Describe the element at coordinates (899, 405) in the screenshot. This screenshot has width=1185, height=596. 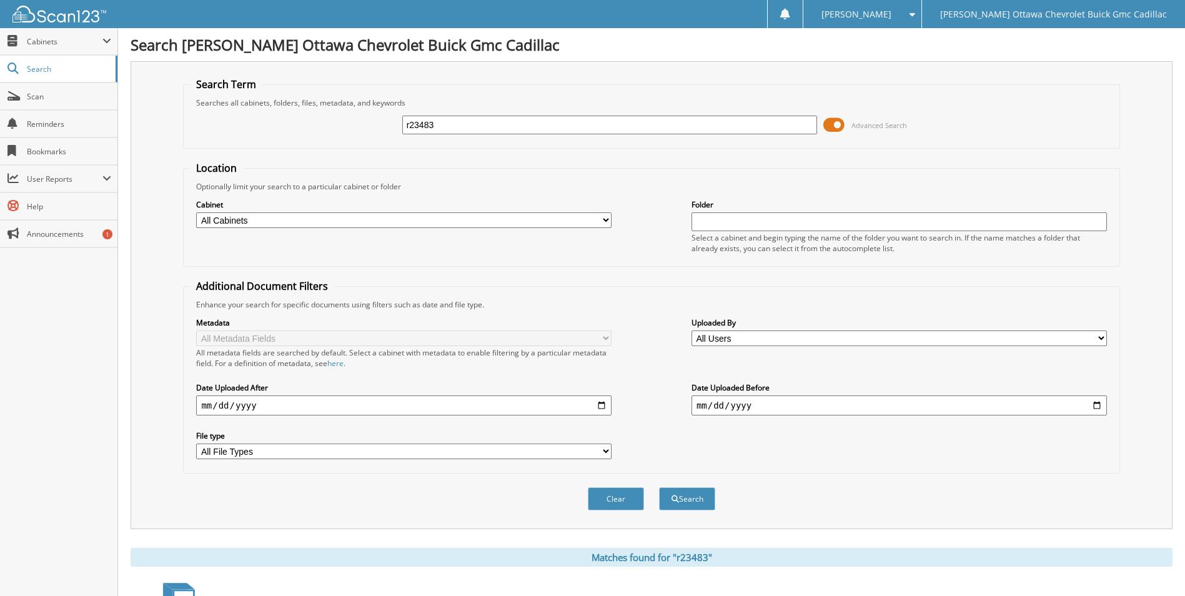
I see `input: end` at that location.